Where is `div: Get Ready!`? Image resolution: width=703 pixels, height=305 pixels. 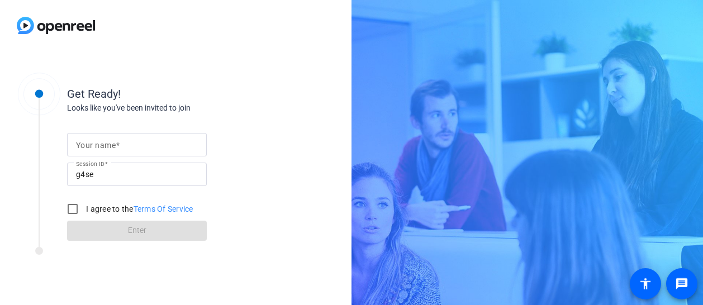 div: Get Ready! is located at coordinates (179, 94).